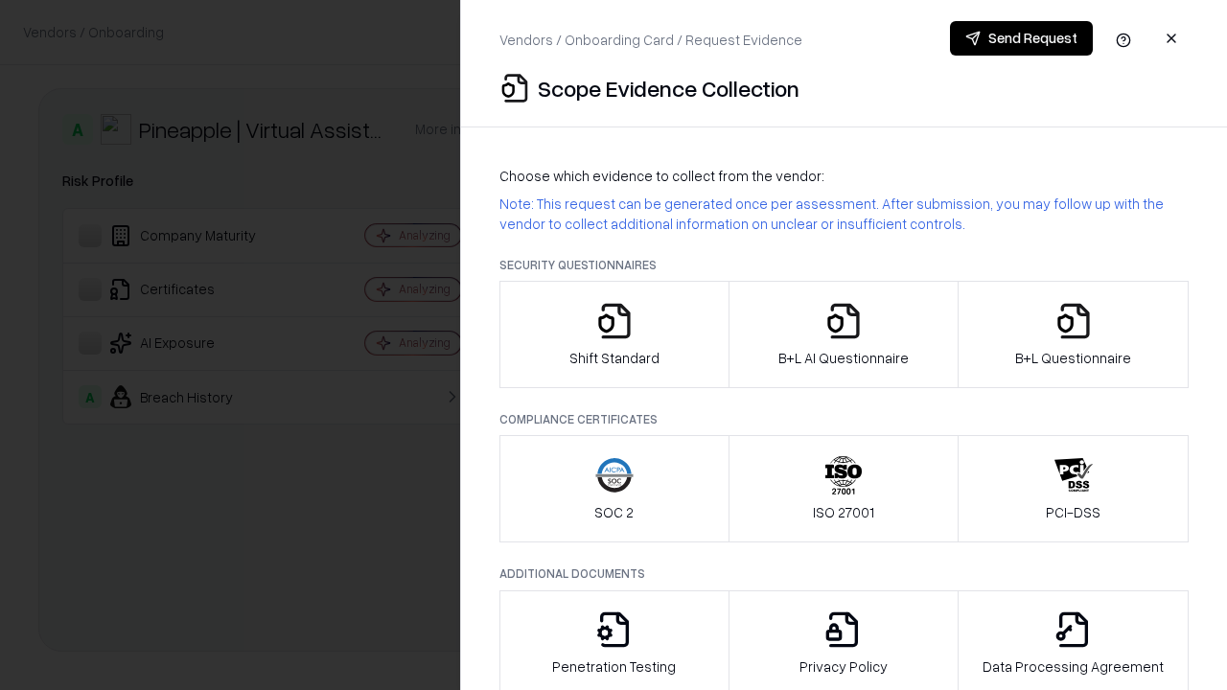 The image size is (1227, 690). Describe the element at coordinates (1021, 38) in the screenshot. I see `button: Send Request` at that location.